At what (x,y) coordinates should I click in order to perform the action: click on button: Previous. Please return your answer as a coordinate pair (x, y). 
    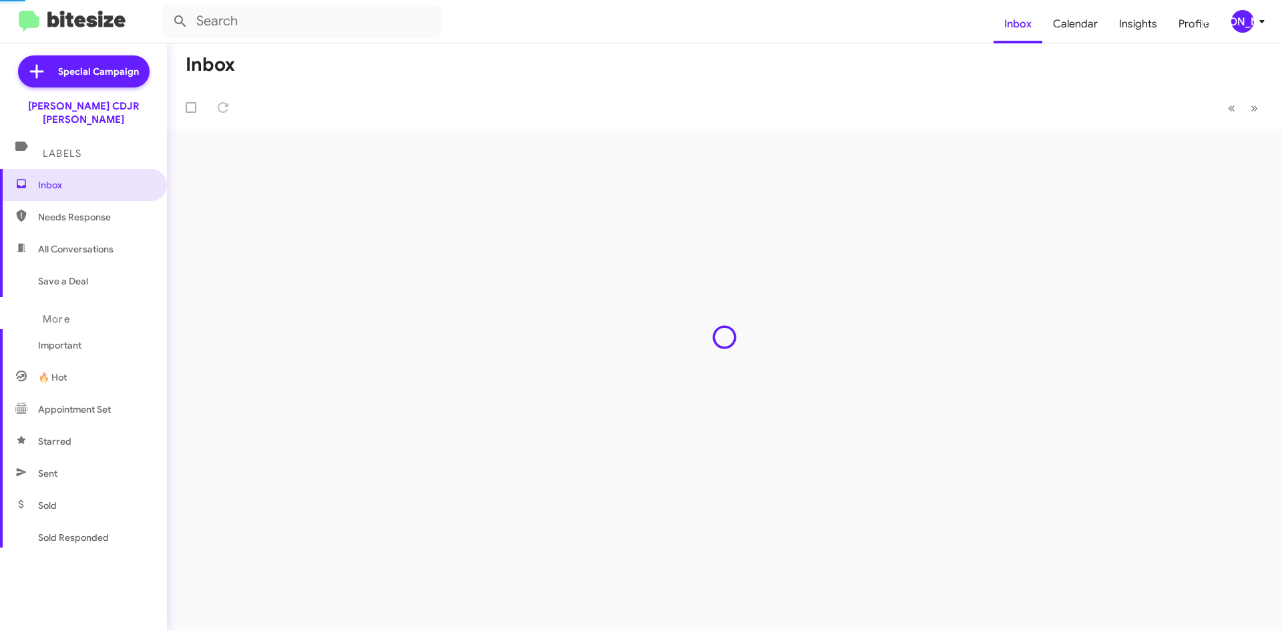
    Looking at the image, I should click on (1231, 108).